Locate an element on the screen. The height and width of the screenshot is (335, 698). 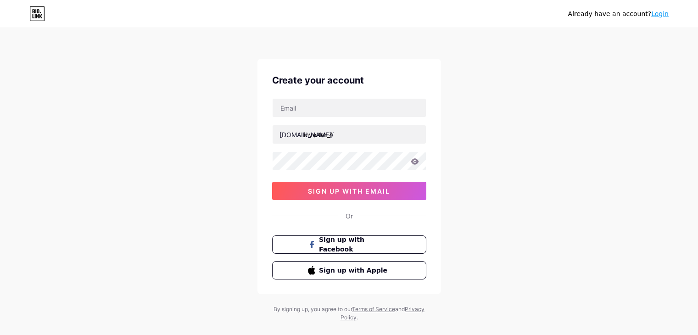
div: Or is located at coordinates (349, 216).